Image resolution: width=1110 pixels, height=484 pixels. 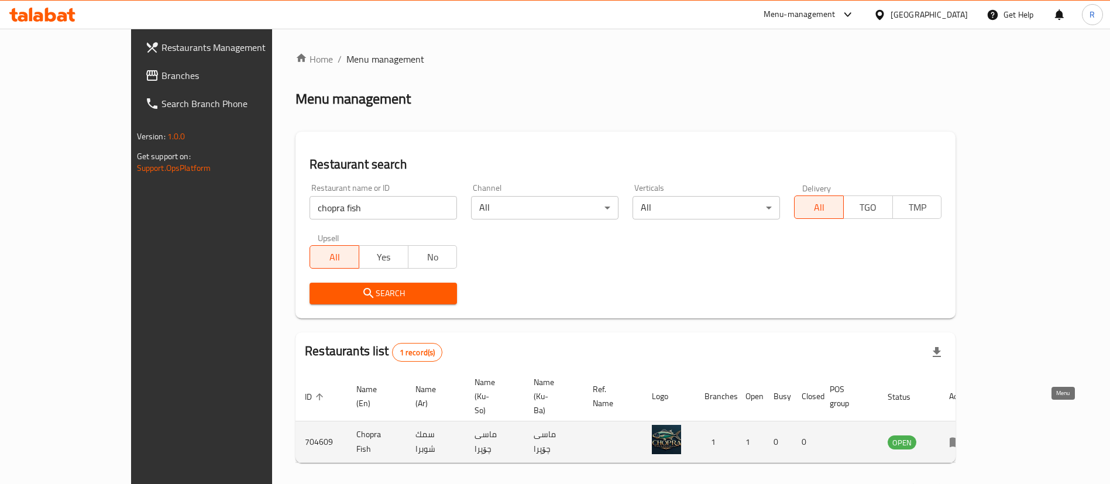 What do you see at coordinates (435, 442) in the screenshot?
I see `td: سمك شوبرا` at bounding box center [435, 442].